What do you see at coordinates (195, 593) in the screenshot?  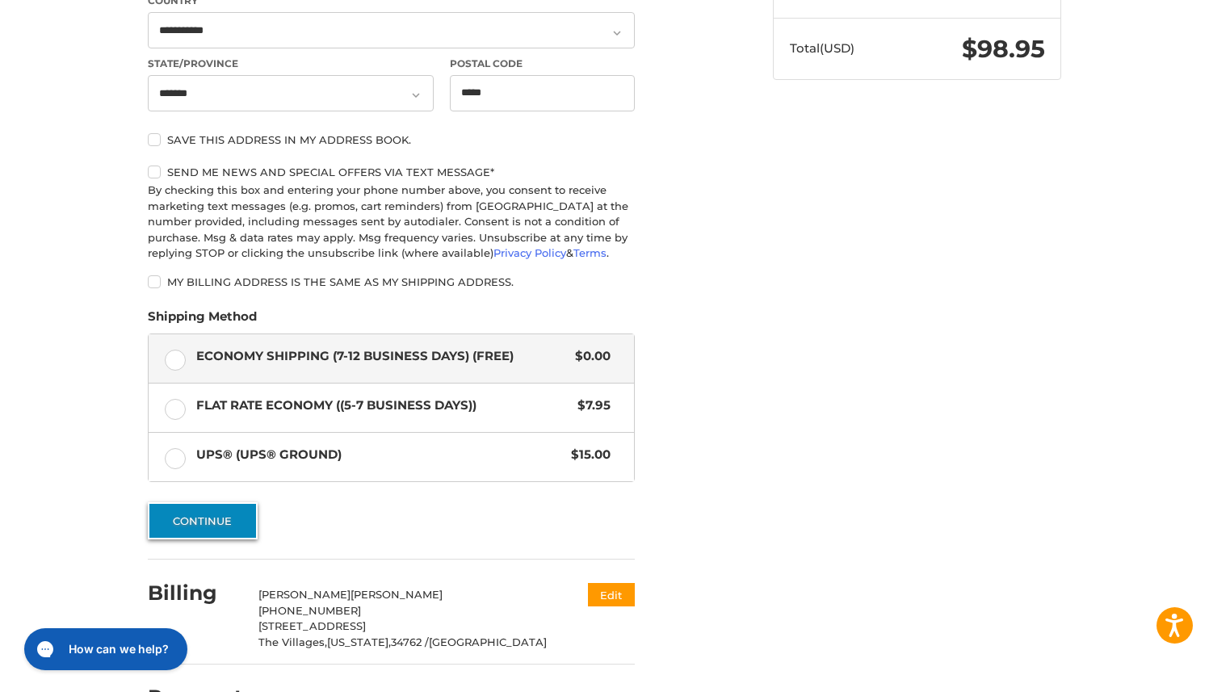 I see `h2: Billing` at bounding box center [195, 593].